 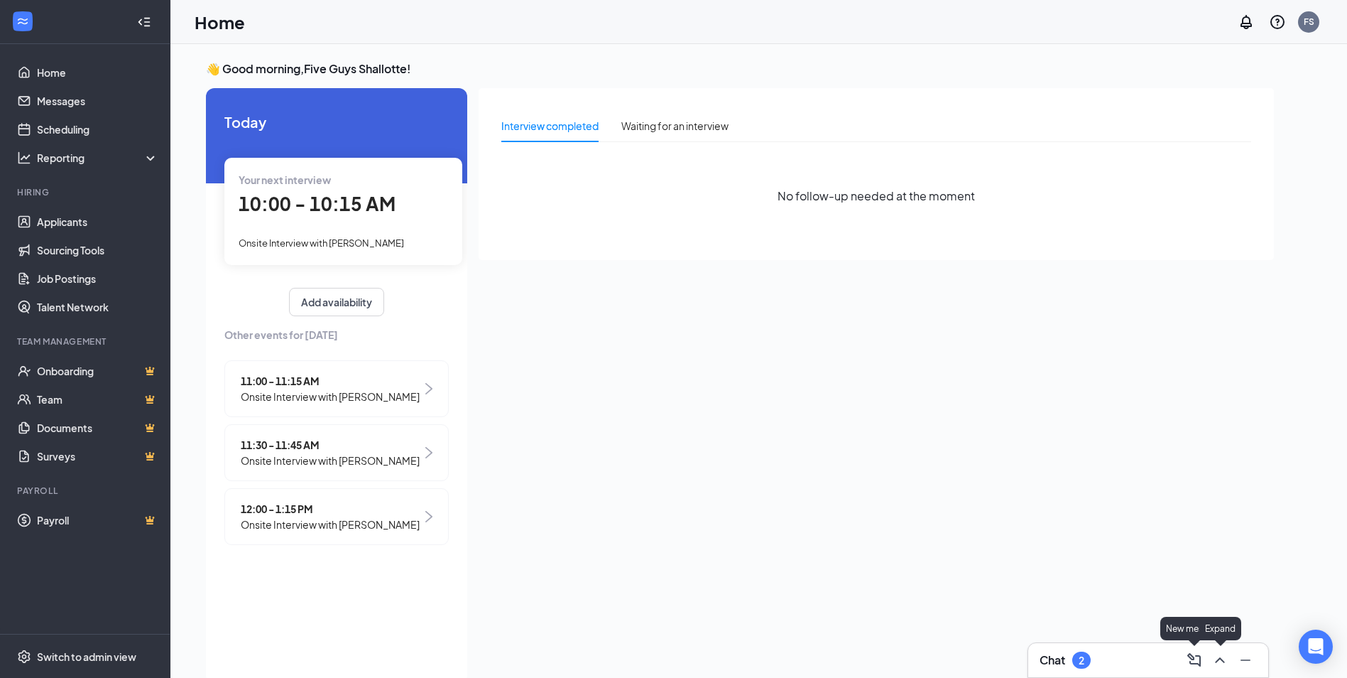 I want to click on a: Home, so click(x=97, y=72).